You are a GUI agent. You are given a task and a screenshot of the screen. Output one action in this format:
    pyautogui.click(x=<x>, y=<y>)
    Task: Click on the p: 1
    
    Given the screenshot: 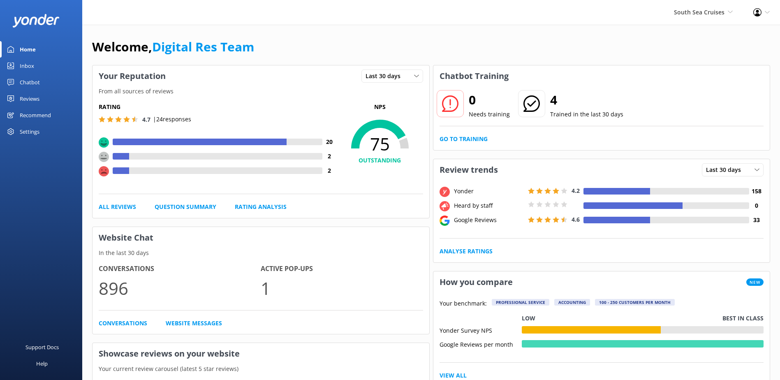 What is the action you would take?
    pyautogui.click(x=342, y=288)
    